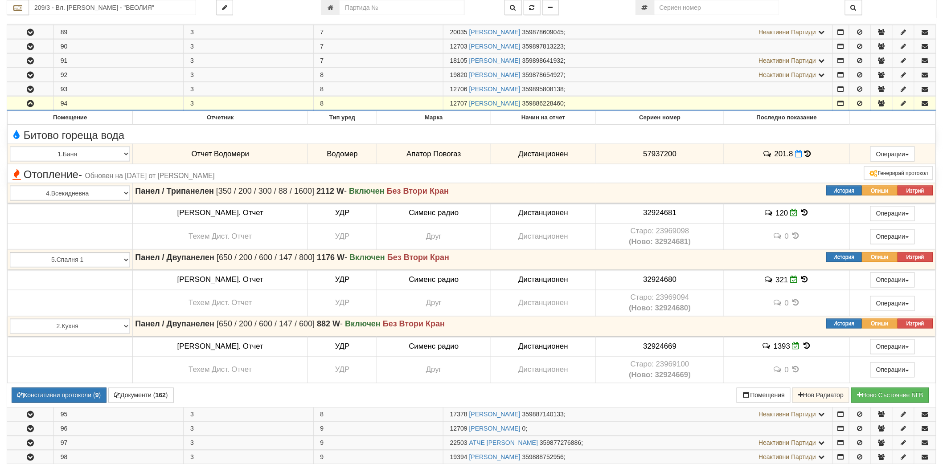  I want to click on strong: 882 W, so click(328, 324).